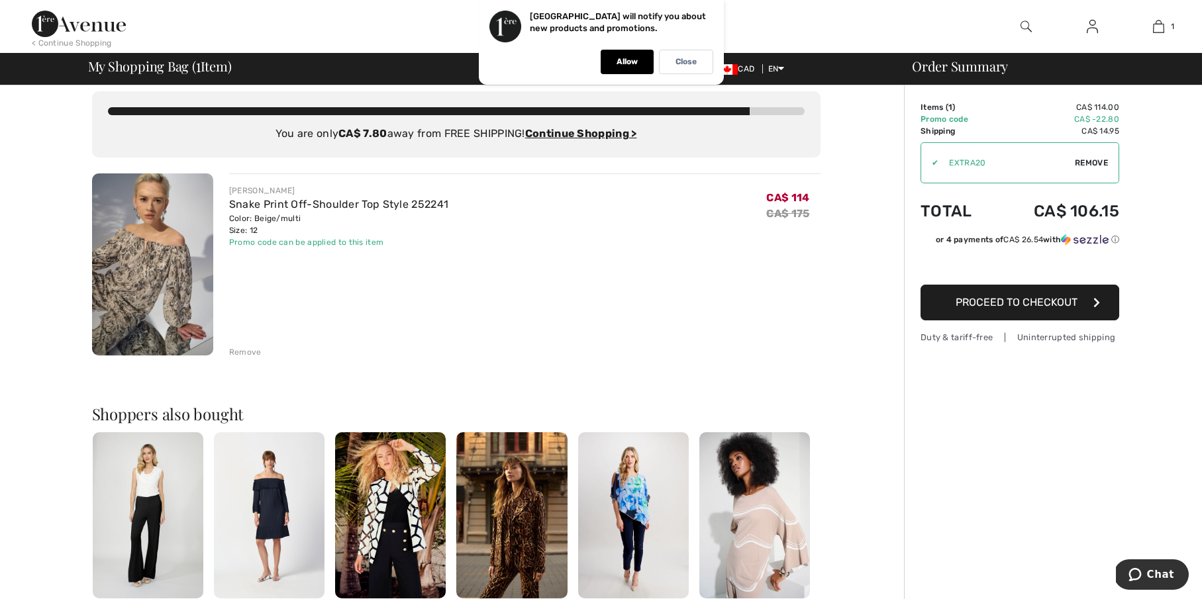 The width and height of the screenshot is (1202, 599). What do you see at coordinates (958, 119) in the screenshot?
I see `td: Promo code` at bounding box center [958, 119].